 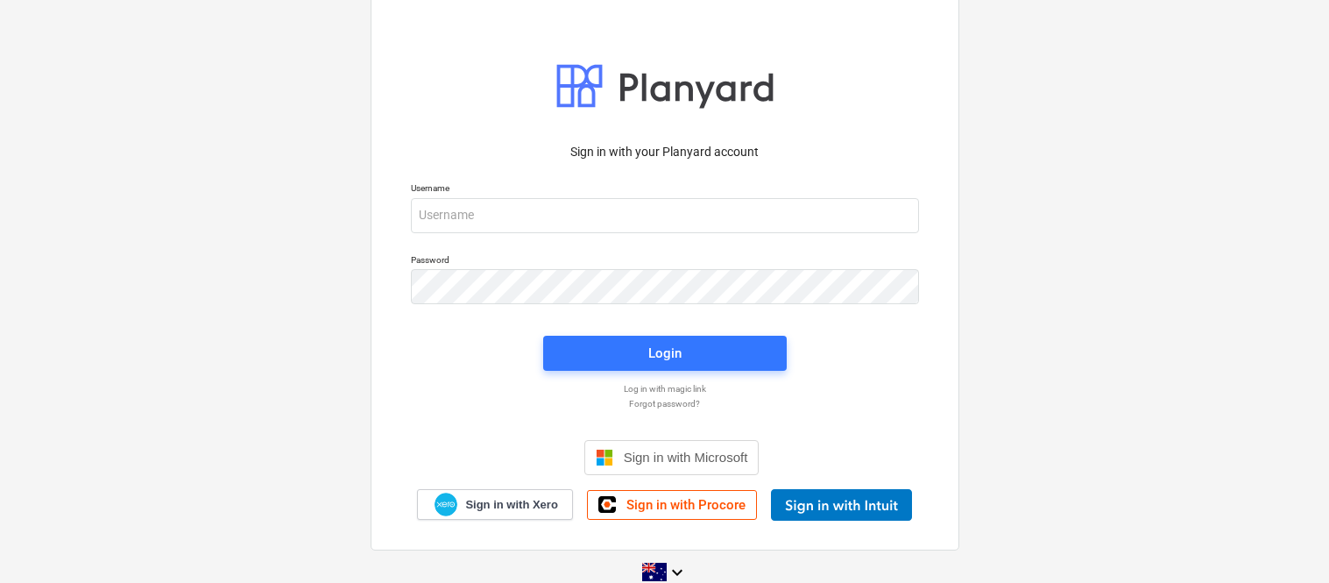 What do you see at coordinates (677, 572) in the screenshot?
I see `i: keyboard_arrow_down` at bounding box center [677, 572].